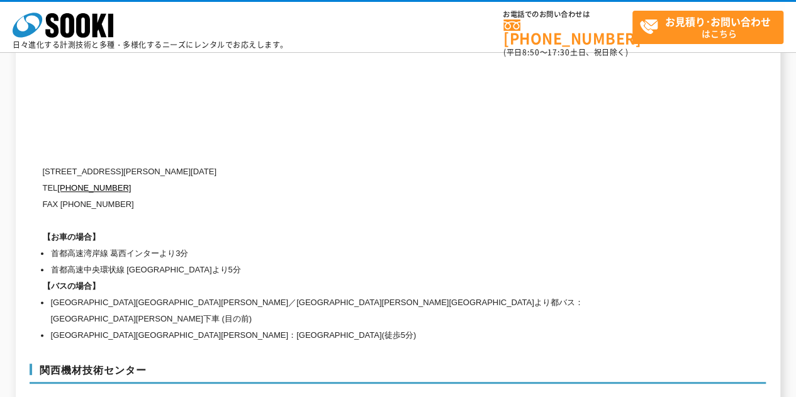  Describe the element at coordinates (344, 286) in the screenshot. I see `h1: 【バスの場合】` at that location.